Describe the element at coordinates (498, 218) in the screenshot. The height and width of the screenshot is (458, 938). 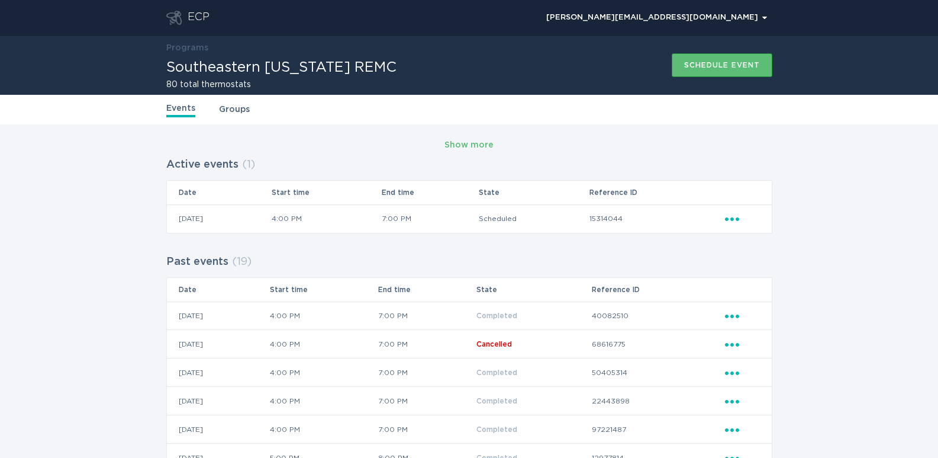
I see `span: Scheduled` at that location.